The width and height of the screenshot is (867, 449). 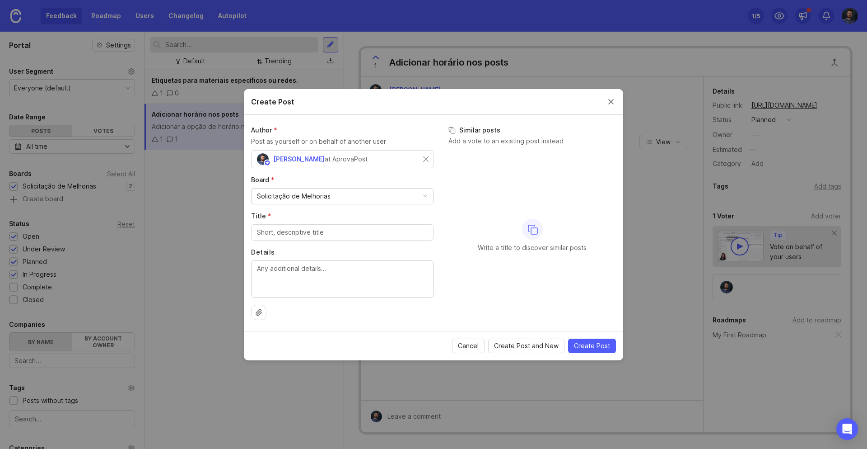 I want to click on div: at AprovaPost, so click(x=346, y=159).